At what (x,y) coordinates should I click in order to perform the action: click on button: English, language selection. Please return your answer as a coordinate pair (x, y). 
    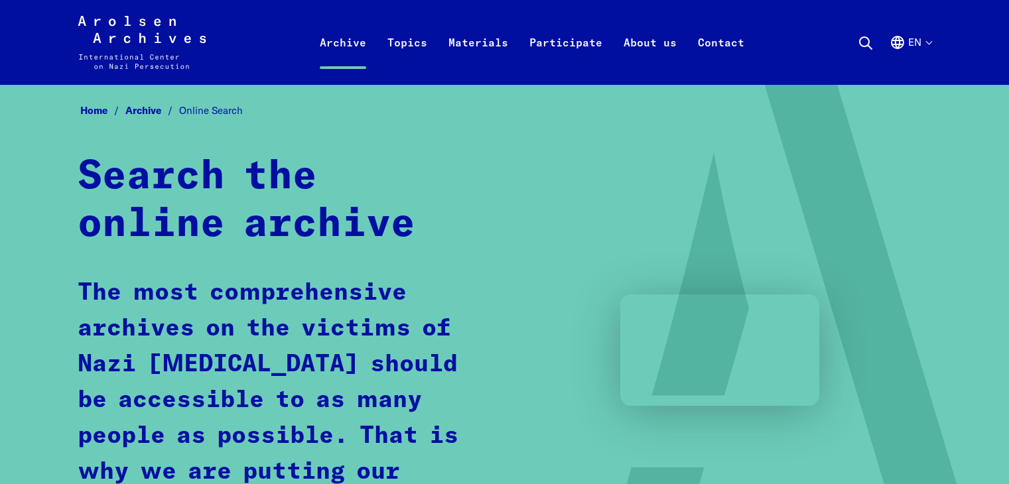
    Looking at the image, I should click on (910, 58).